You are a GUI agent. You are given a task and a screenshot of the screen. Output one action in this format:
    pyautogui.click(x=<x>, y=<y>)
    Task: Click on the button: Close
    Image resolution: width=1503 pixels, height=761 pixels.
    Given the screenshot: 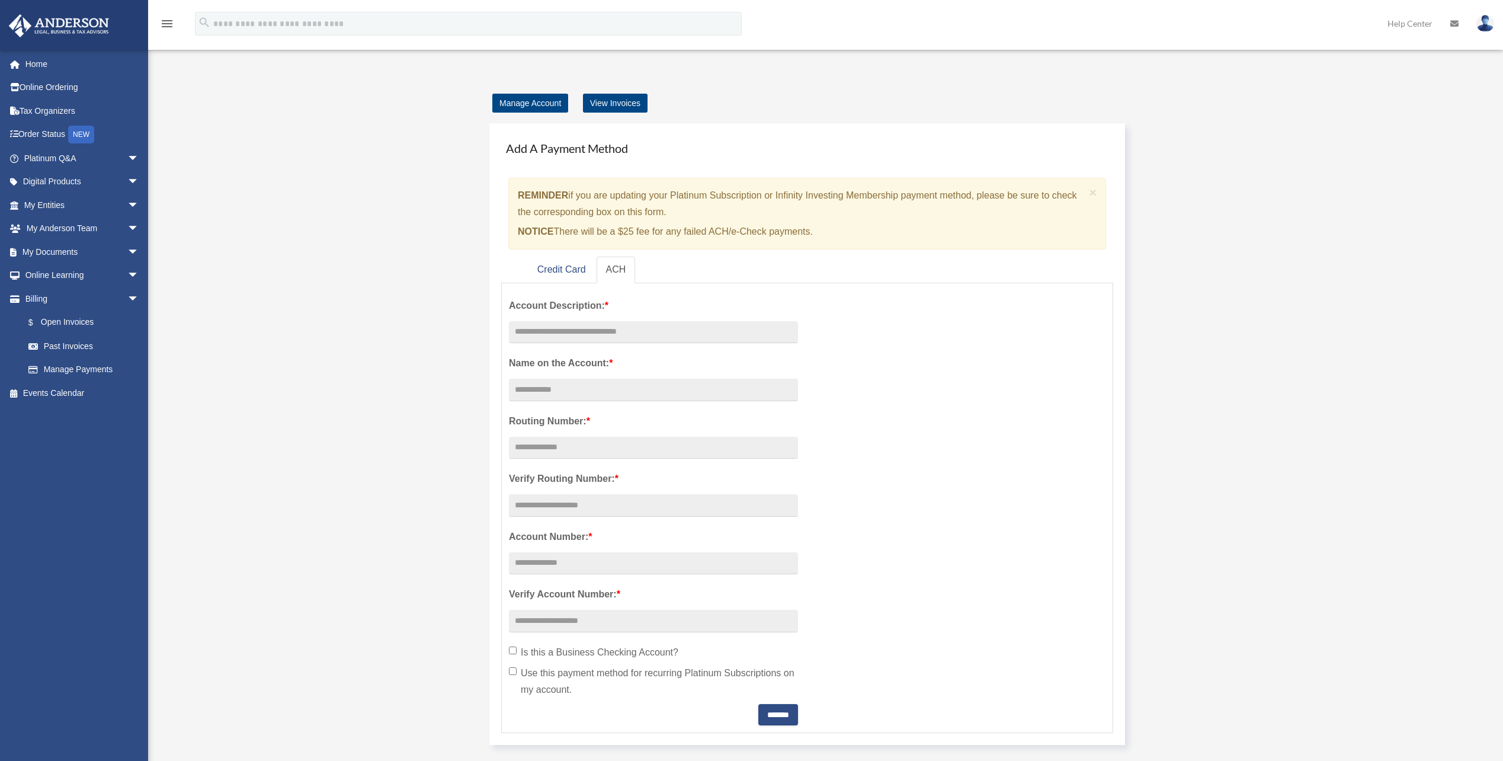 What is the action you would take?
    pyautogui.click(x=1093, y=192)
    